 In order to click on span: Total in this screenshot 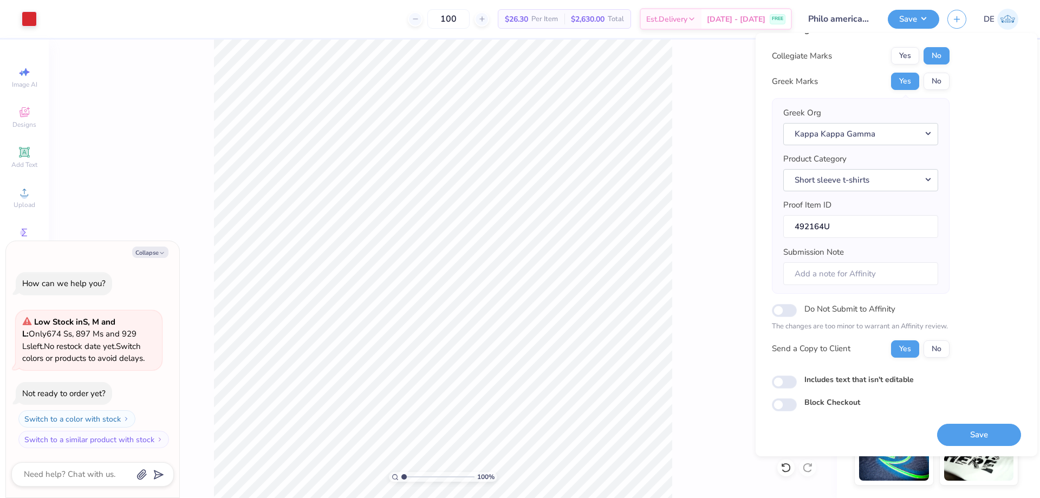, I will do `click(616, 19)`.